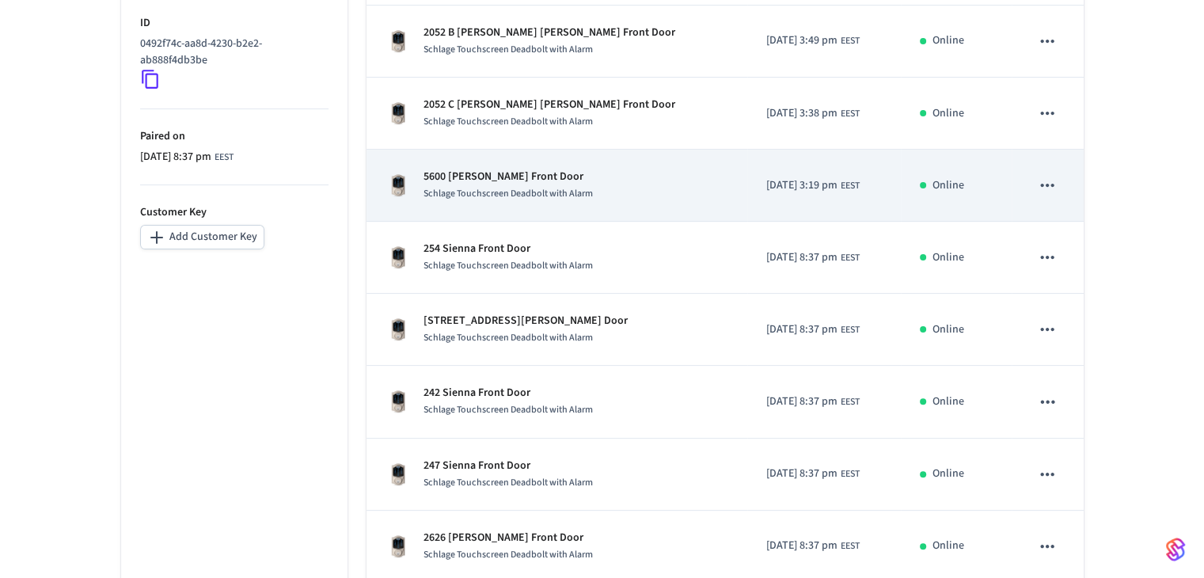 Image resolution: width=1204 pixels, height=578 pixels. Describe the element at coordinates (202, 237) in the screenshot. I see `button: Add Customer Key` at that location.